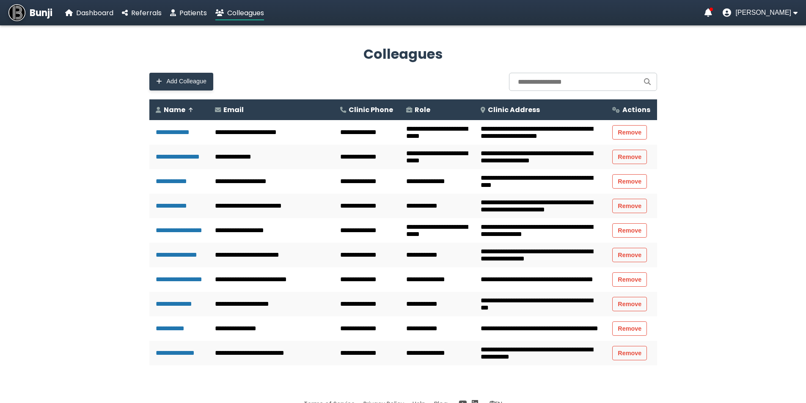  I want to click on a: Notifications, so click(708, 13).